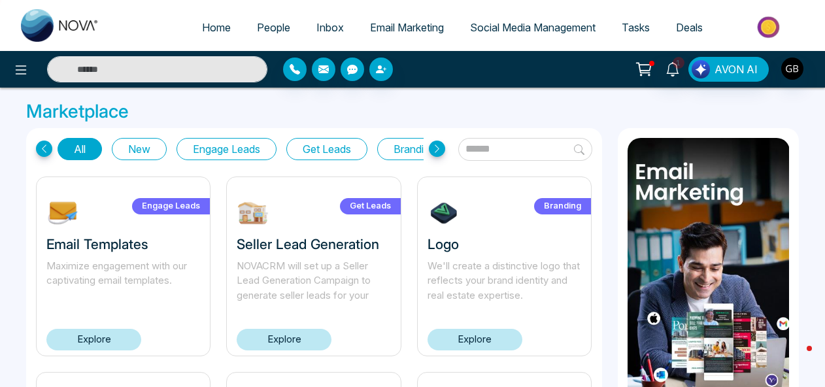  I want to click on span: Inbox, so click(330, 27).